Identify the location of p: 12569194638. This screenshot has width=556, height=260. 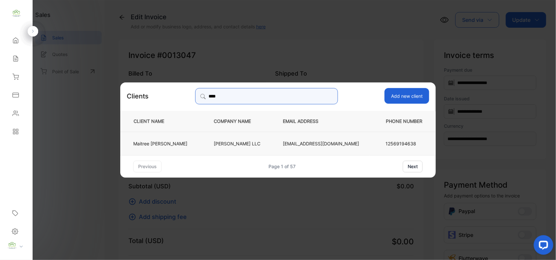
(404, 143).